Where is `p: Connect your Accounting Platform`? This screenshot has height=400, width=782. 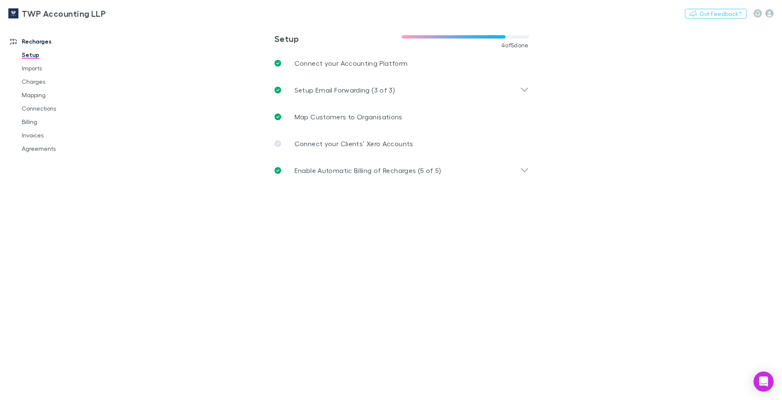 p: Connect your Accounting Platform is located at coordinates (351, 63).